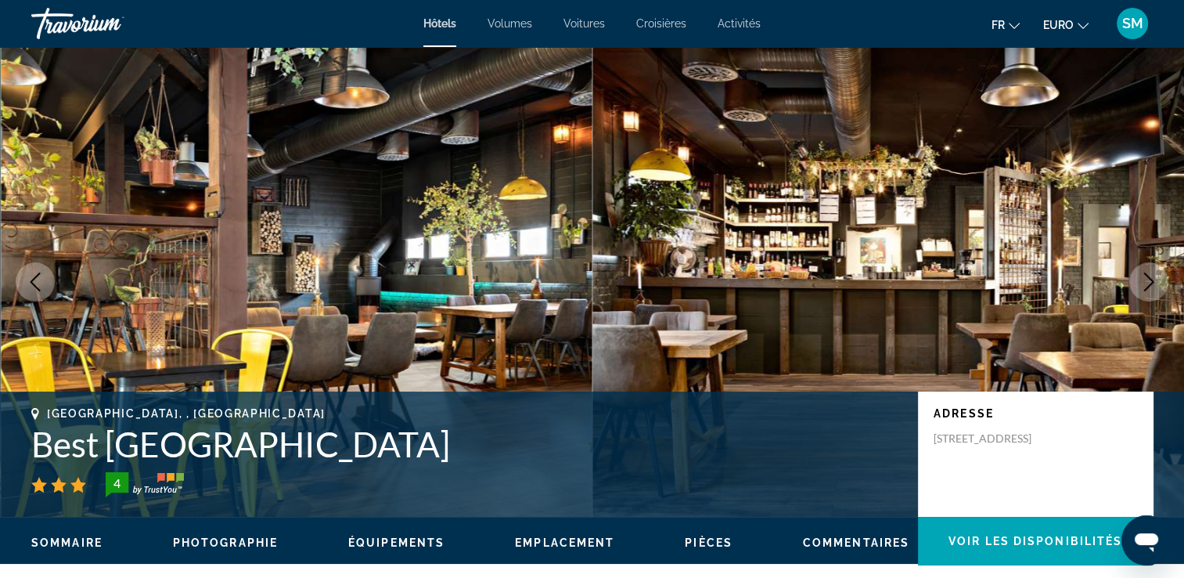 The width and height of the screenshot is (1184, 578). Describe the element at coordinates (1133, 23) in the screenshot. I see `button: Menu utilisateur` at that location.